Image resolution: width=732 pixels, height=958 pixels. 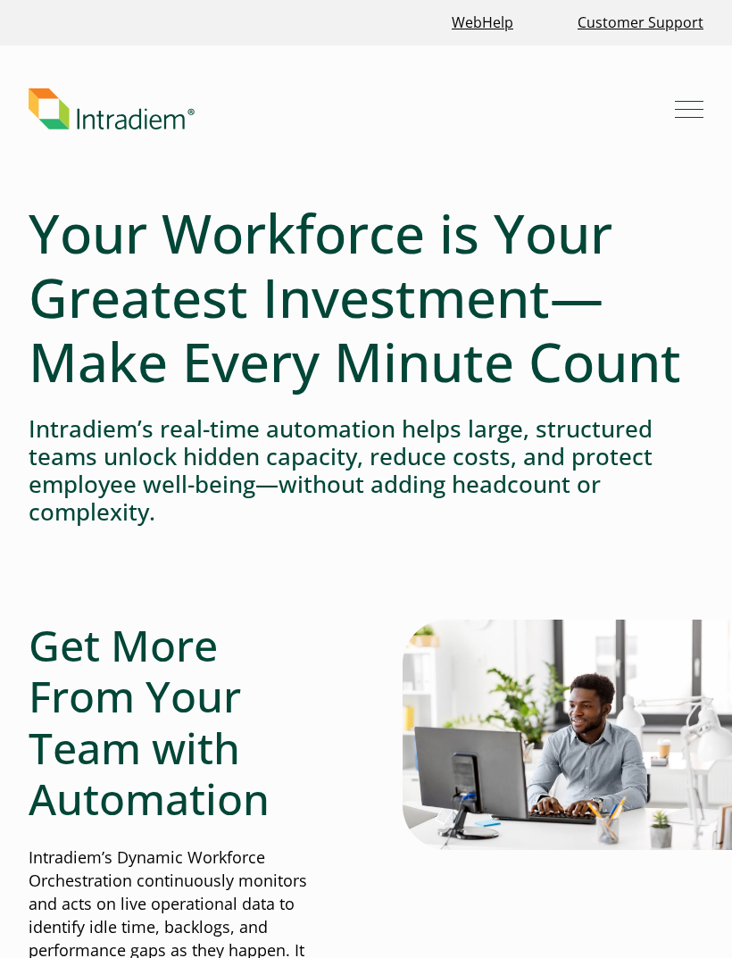 What do you see at coordinates (567, 735) in the screenshot?
I see `img: Man typing on computer with real-time automation` at bounding box center [567, 735].